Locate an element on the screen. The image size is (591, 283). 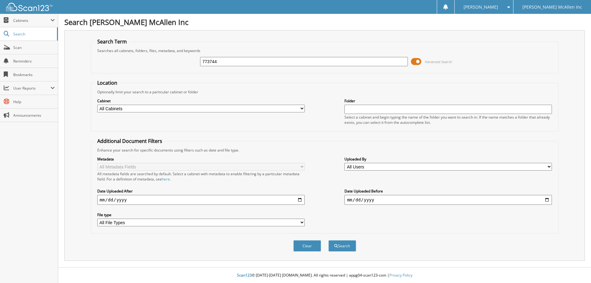
span: Help is located at coordinates (34, 102).